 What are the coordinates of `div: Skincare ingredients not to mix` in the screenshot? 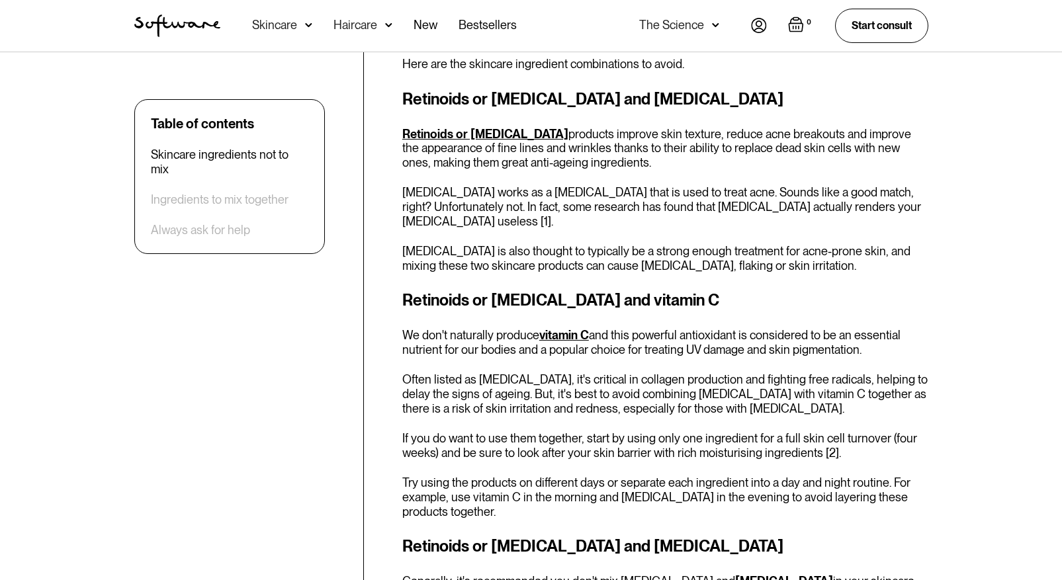 It's located at (230, 161).